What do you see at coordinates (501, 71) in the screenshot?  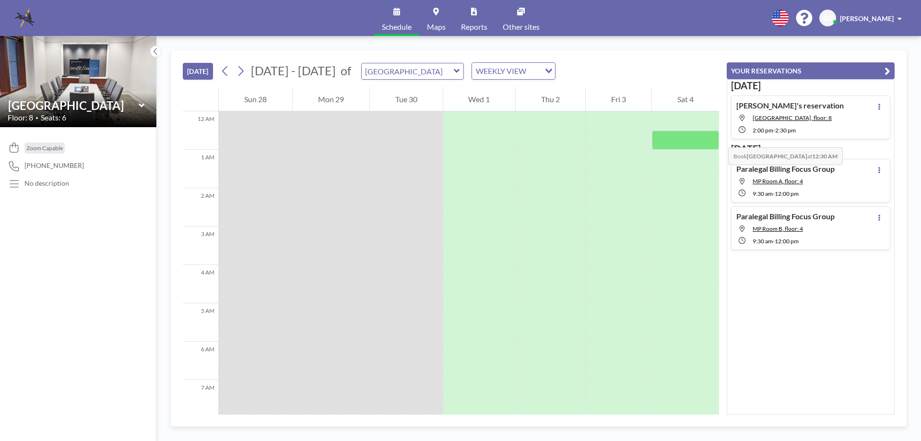 I see `span: WEEKLY VIEW` at bounding box center [501, 71].